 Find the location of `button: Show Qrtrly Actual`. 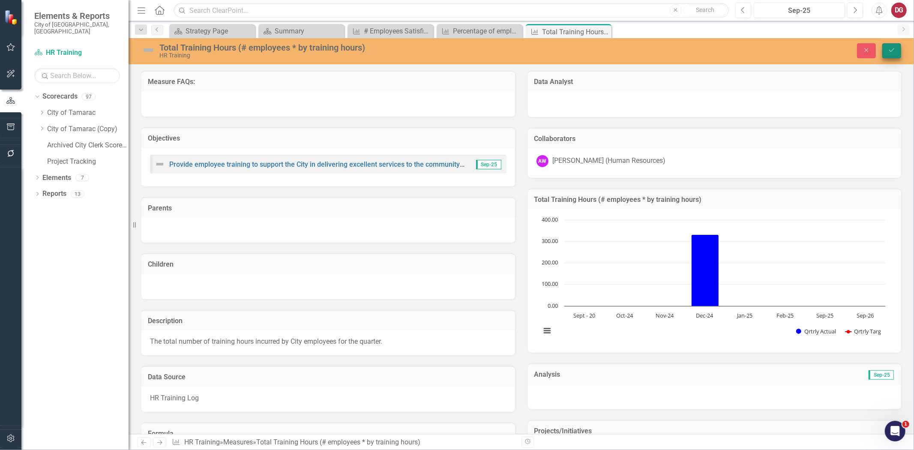

button: Show Qrtrly Actual is located at coordinates (816, 331).